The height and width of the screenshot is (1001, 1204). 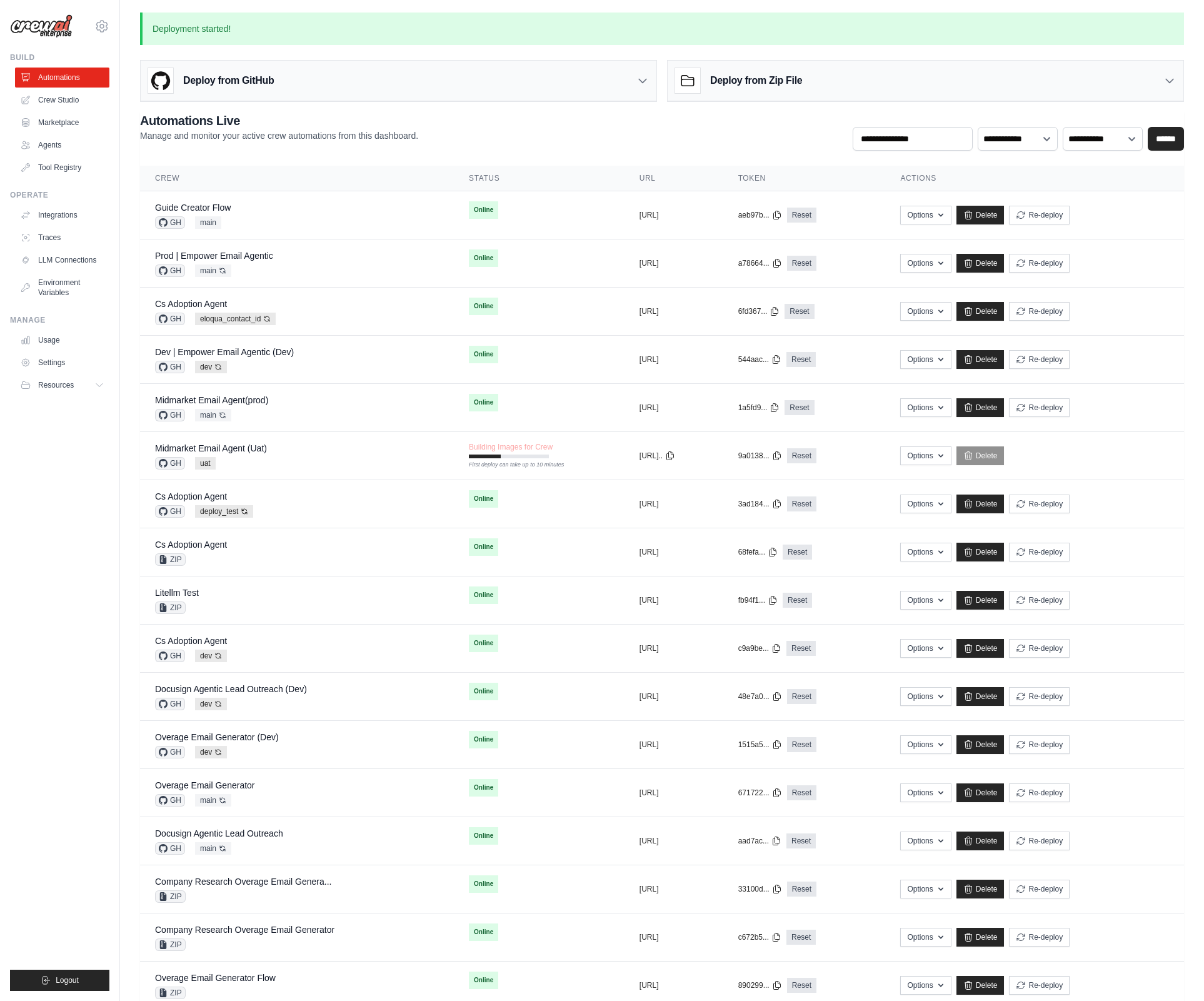 What do you see at coordinates (177, 592) in the screenshot?
I see `a: Litellm Test` at bounding box center [177, 592].